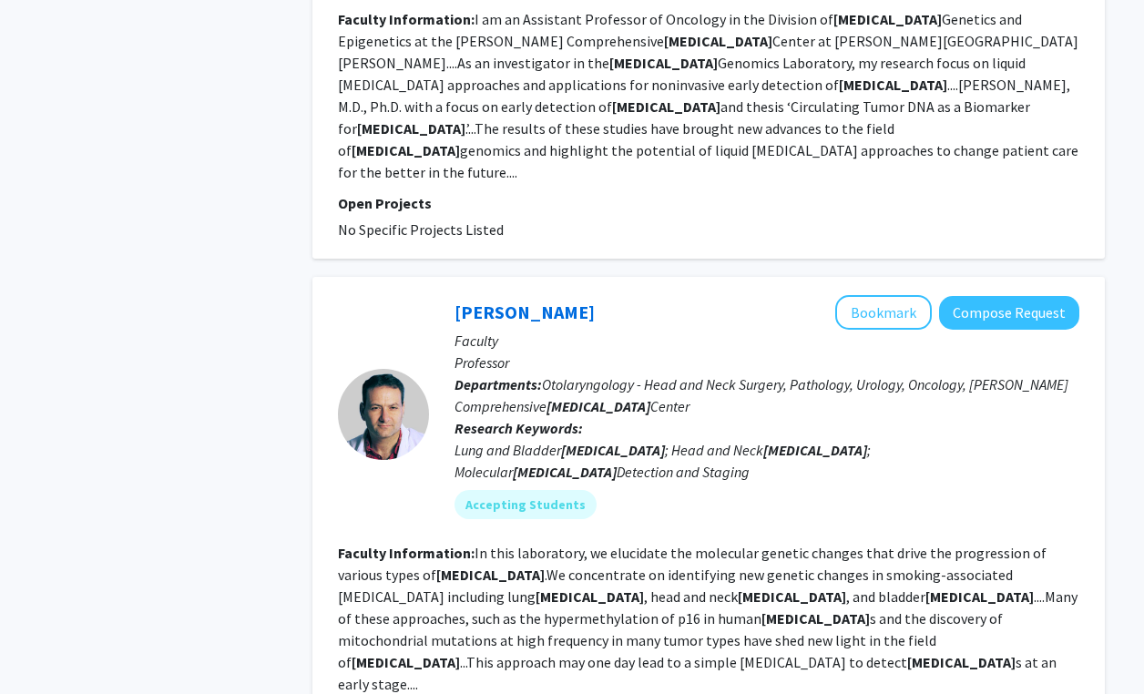 The height and width of the screenshot is (694, 1144). What do you see at coordinates (767, 461) in the screenshot?
I see `div: Lung and Bladder ; Head and Neck ; Molecular Detection and Staging` at bounding box center [767, 461].